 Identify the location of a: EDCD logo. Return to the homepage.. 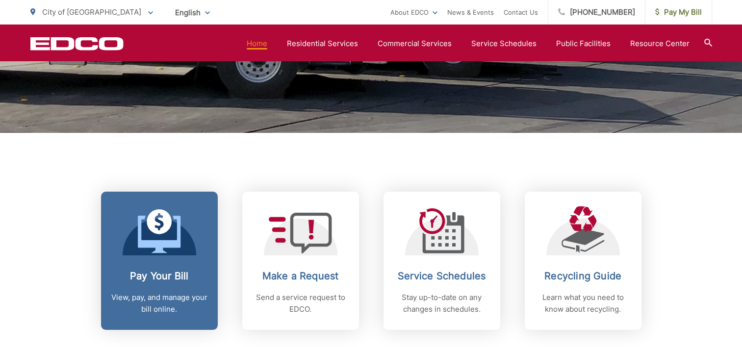
(77, 44).